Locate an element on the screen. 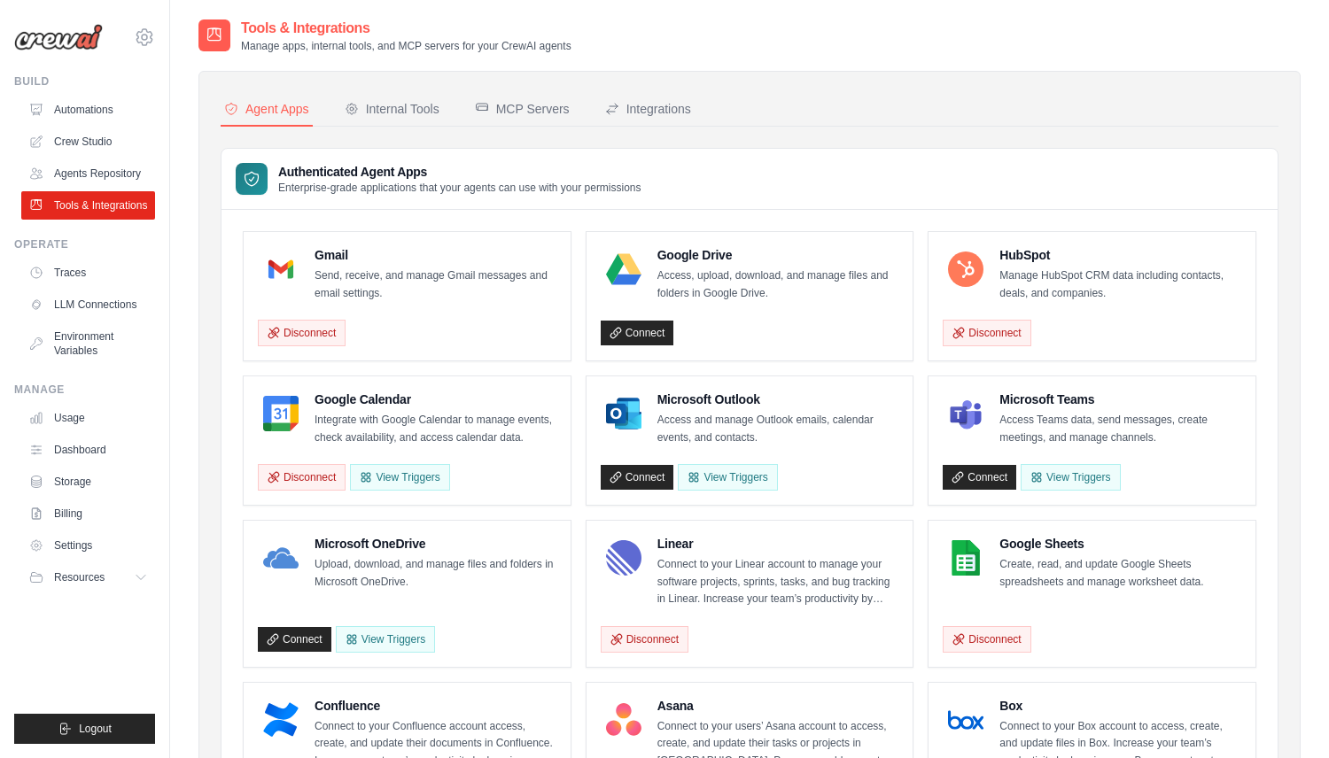  span: Resources is located at coordinates (79, 578).